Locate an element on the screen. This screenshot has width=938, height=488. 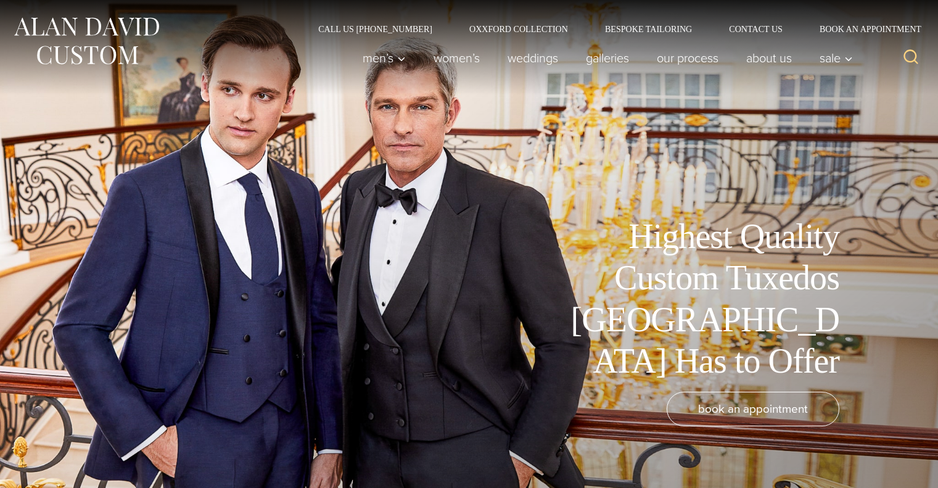
nav: Primary Navigation is located at coordinates (605, 58).